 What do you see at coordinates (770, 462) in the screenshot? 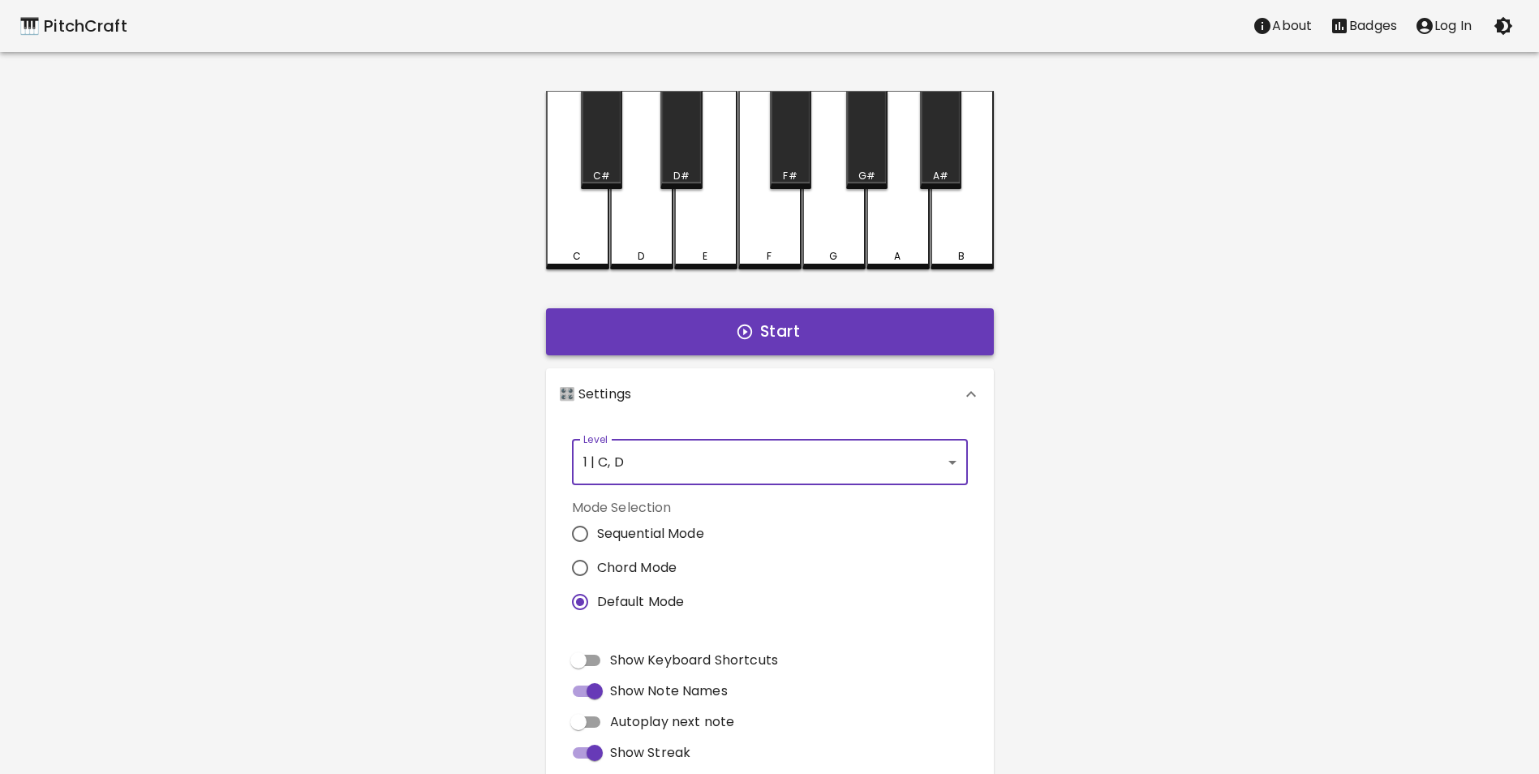
I see `div: 1 | C, D` at bounding box center [770, 462].